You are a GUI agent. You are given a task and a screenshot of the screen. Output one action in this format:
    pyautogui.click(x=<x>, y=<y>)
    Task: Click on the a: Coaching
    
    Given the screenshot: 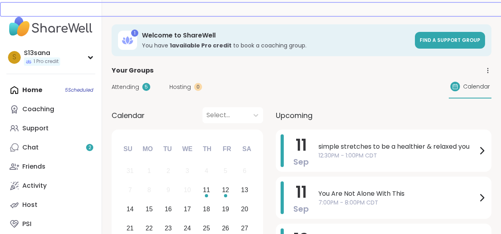 What is the action you would take?
    pyautogui.click(x=51, y=109)
    